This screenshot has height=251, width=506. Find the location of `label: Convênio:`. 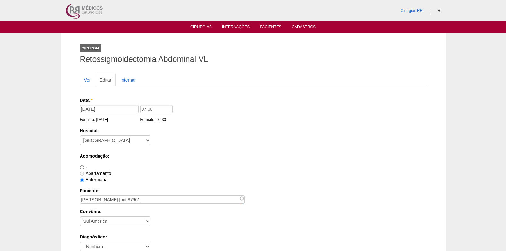

label: Convênio: is located at coordinates (253, 211).